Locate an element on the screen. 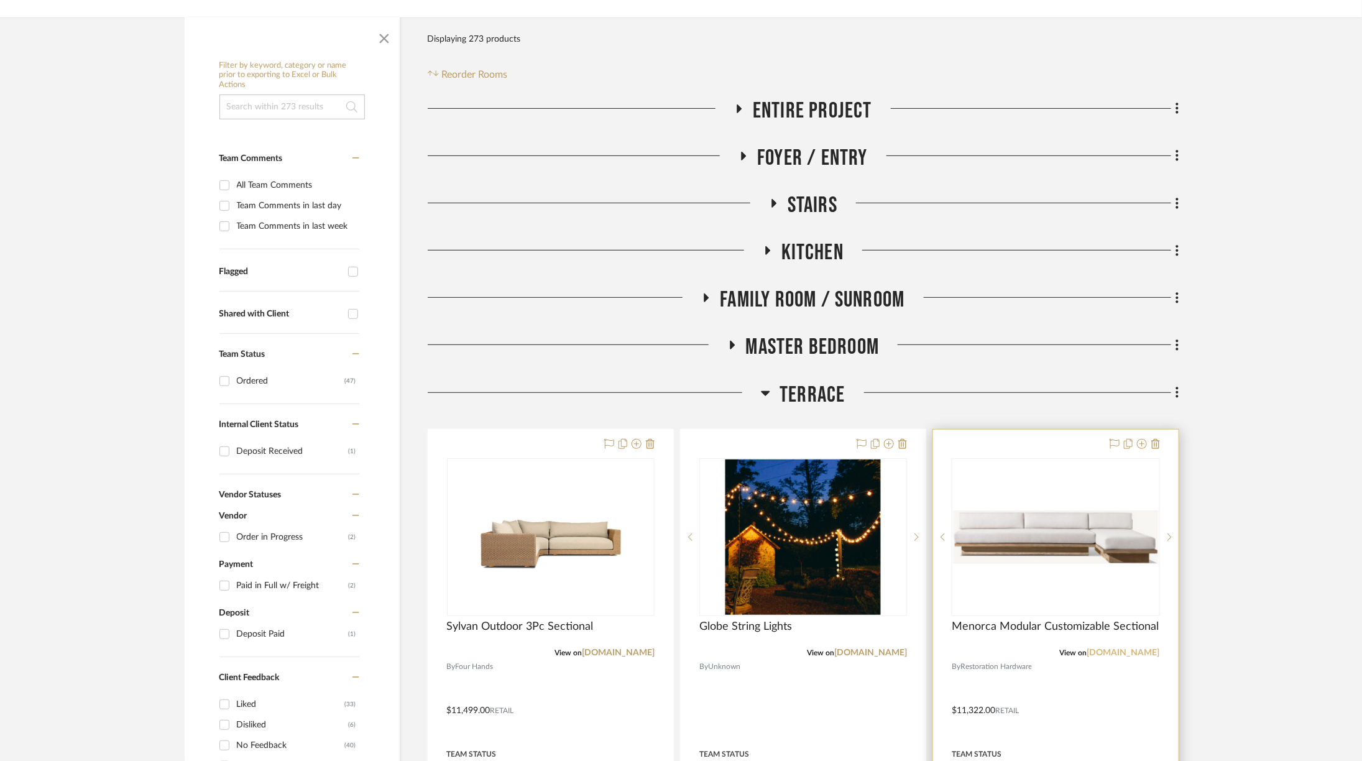  div: Team Comments in last week is located at coordinates (297, 226).